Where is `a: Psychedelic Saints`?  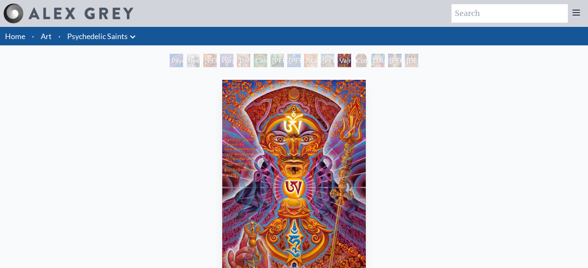
a: Psychedelic Saints is located at coordinates (97, 36).